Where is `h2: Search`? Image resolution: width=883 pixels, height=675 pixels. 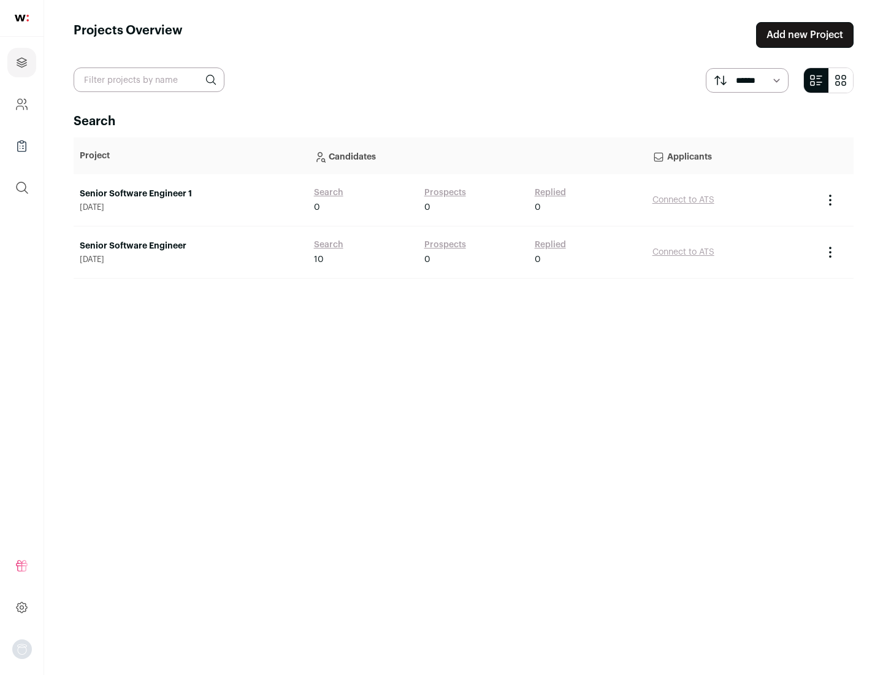
h2: Search is located at coordinates (464, 121).